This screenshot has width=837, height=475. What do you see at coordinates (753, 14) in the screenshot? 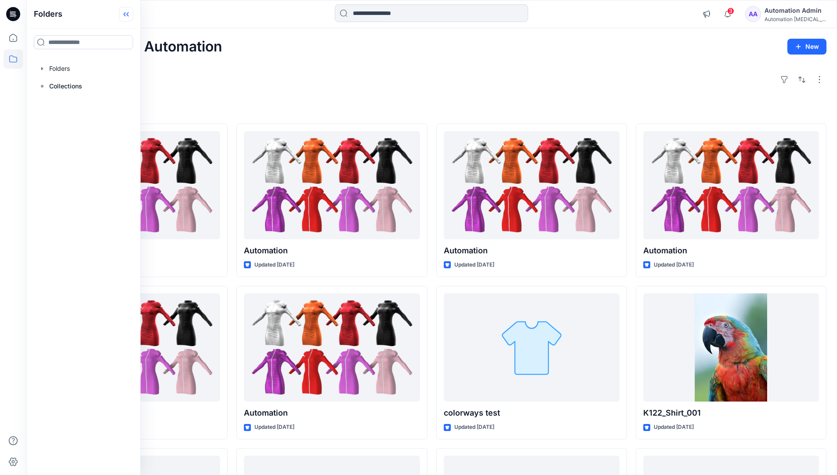
I see `div: AA` at bounding box center [753, 14].